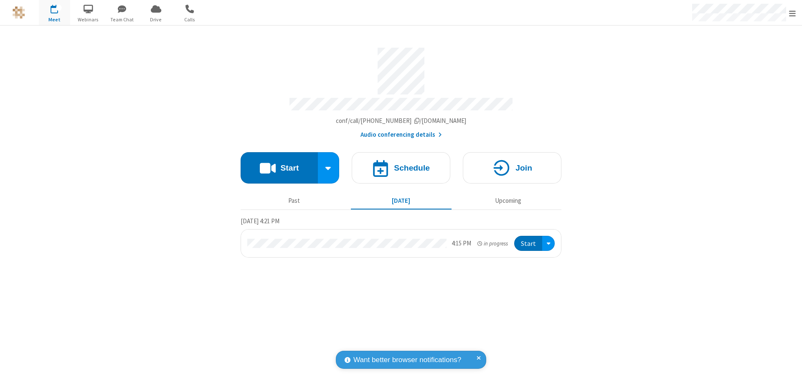 The width and height of the screenshot is (802, 383). I want to click on h4: Schedule, so click(412, 167).